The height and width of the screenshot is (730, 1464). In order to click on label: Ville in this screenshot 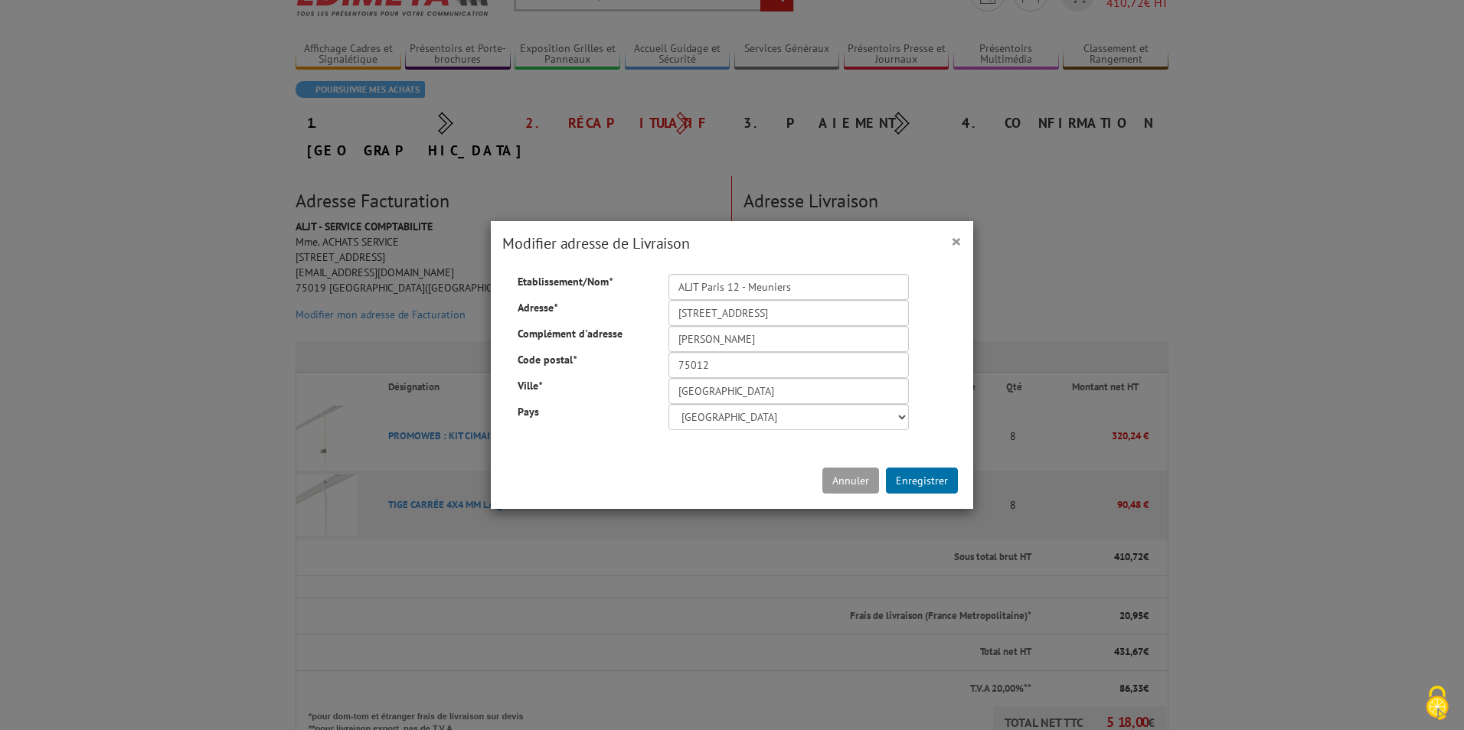, I will do `click(581, 386)`.